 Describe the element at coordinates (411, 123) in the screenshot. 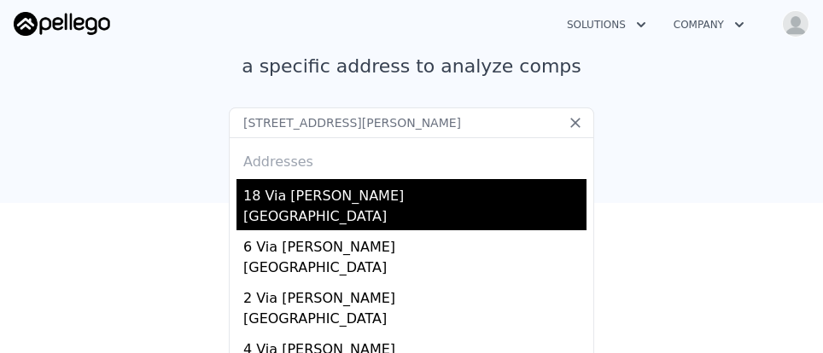

I see `input: Search an address or region...` at that location.